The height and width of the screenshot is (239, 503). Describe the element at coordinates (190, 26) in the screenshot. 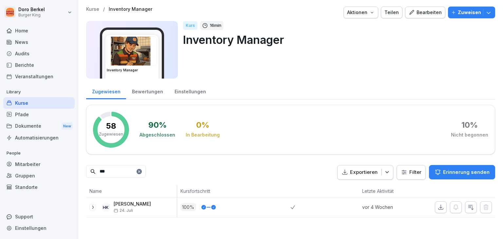

I see `div: Kurs` at that location.